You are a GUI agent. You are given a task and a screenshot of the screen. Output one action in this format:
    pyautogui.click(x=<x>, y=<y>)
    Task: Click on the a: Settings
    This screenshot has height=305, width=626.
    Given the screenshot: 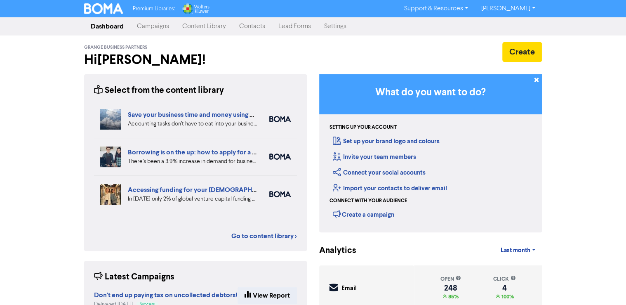 What is the action you would take?
    pyautogui.click(x=336, y=26)
    